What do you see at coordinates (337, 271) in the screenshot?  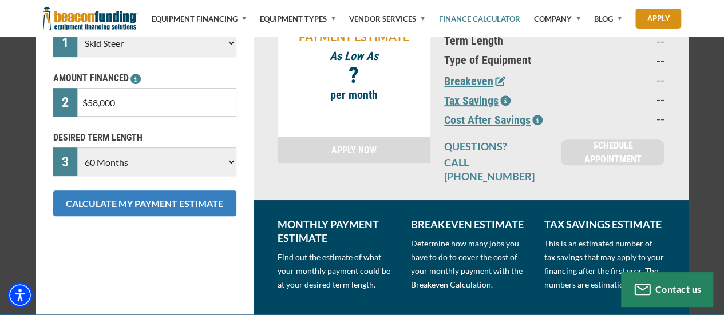 I see `p: Find out the estimate of what your monthly payment could be at your desired term length.` at bounding box center [337, 271].